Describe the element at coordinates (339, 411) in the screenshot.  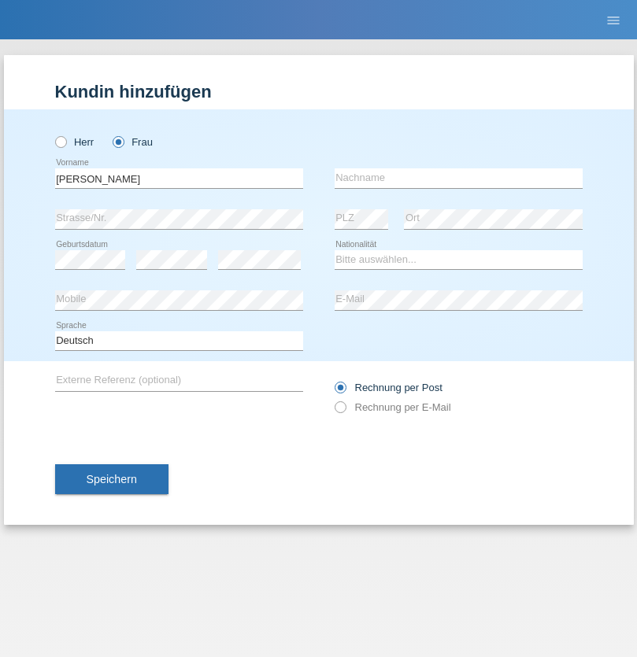
I see `input: Rechnung per E-Mail` at that location.